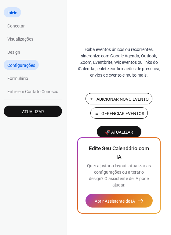 This screenshot has width=171, height=235. I want to click on span: Edite Seu Calendário com IA, so click(119, 152).